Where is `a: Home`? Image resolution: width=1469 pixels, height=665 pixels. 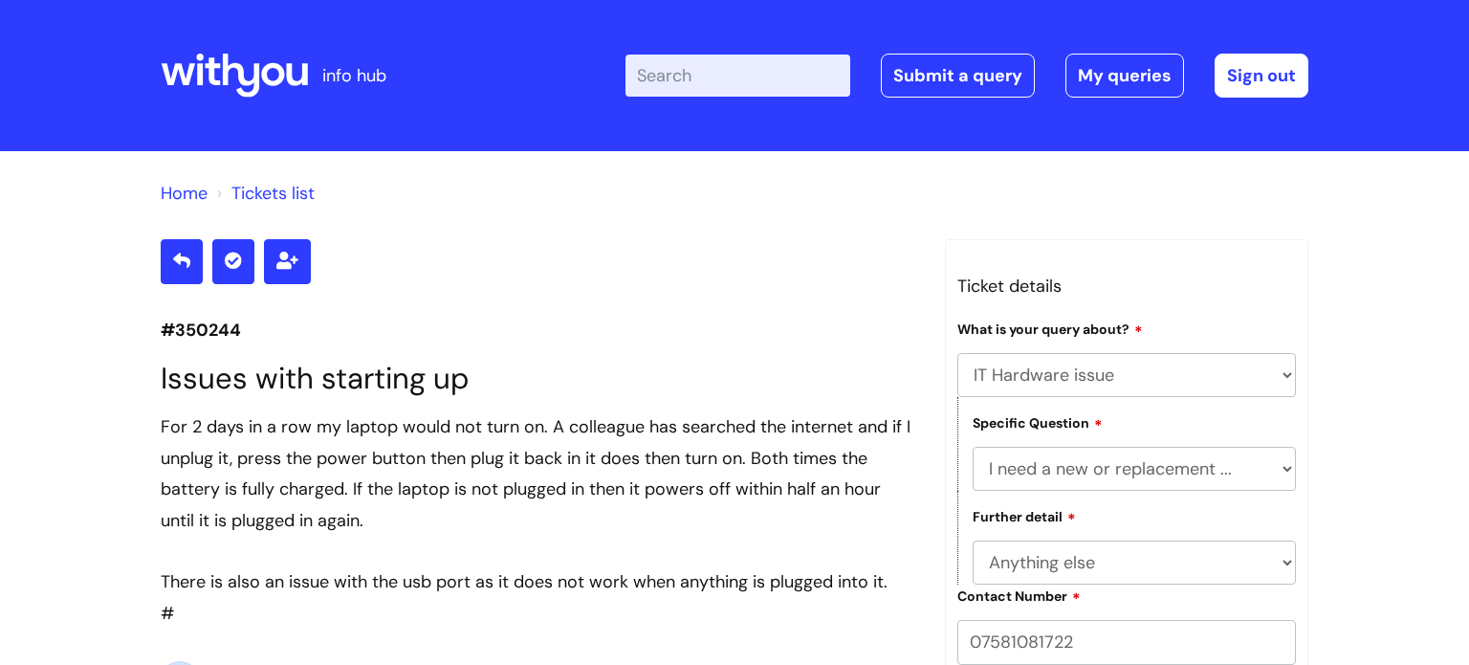
a: Home is located at coordinates (184, 193).